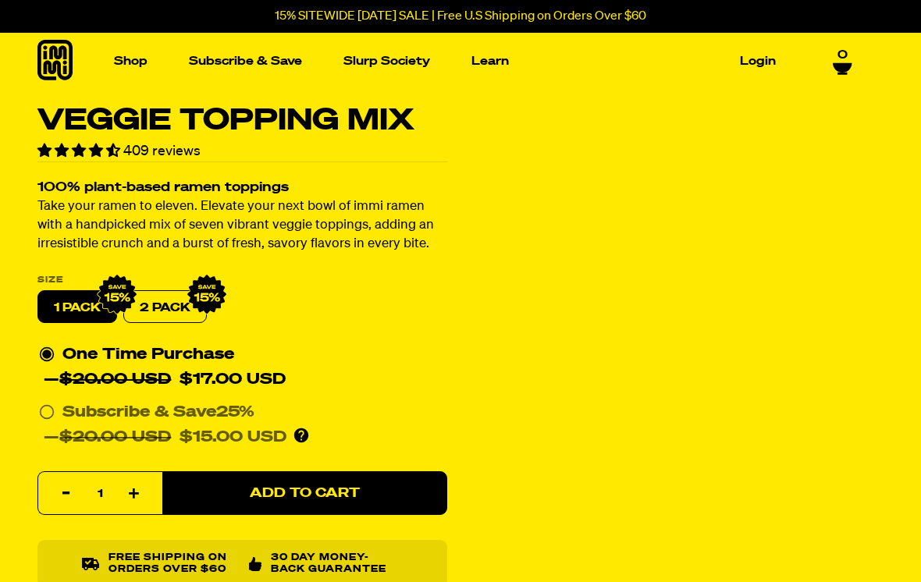  Describe the element at coordinates (233, 438) in the screenshot. I see `span: $15.00 USD` at that location.